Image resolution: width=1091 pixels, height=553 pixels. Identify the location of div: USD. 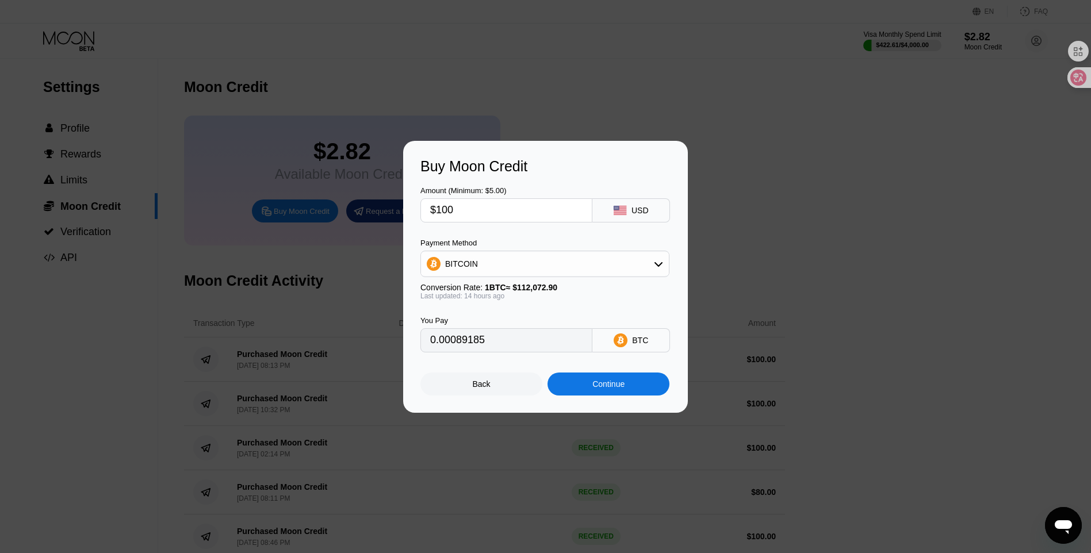
(640, 210).